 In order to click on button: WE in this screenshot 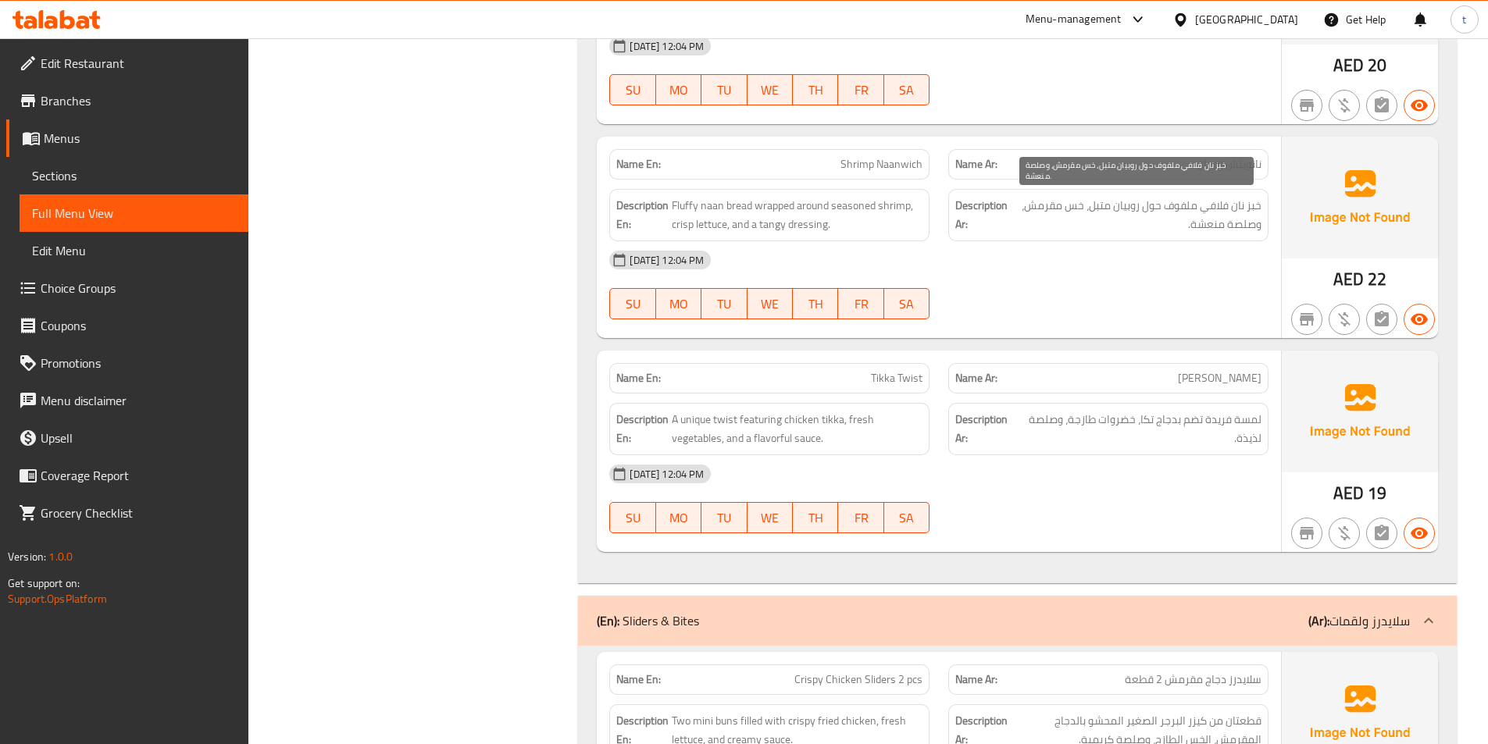, I will do `click(770, 90)`.